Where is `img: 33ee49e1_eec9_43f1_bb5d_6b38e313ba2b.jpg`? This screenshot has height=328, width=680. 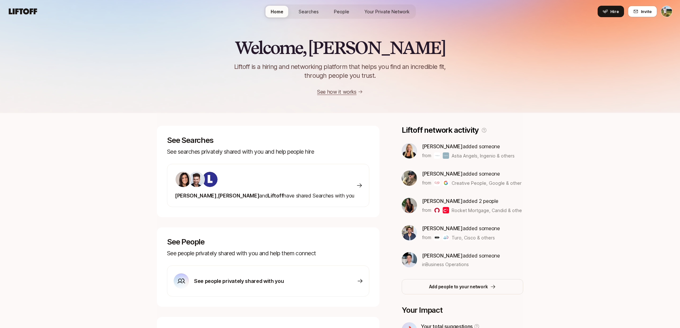 img: 33ee49e1_eec9_43f1_bb5d_6b38e313ba2b.jpg is located at coordinates (409, 206).